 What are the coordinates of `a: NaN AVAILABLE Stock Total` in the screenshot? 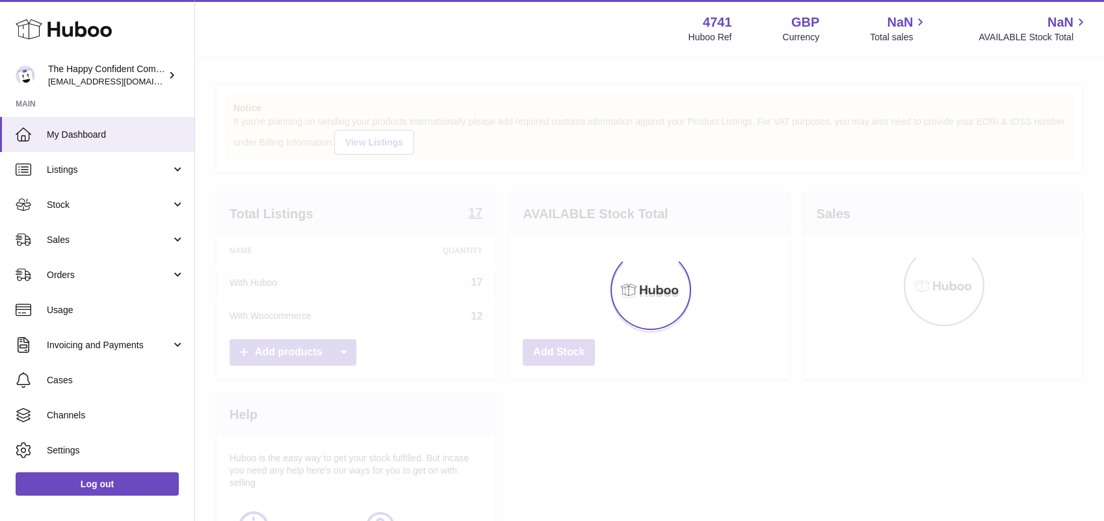 It's located at (1033, 29).